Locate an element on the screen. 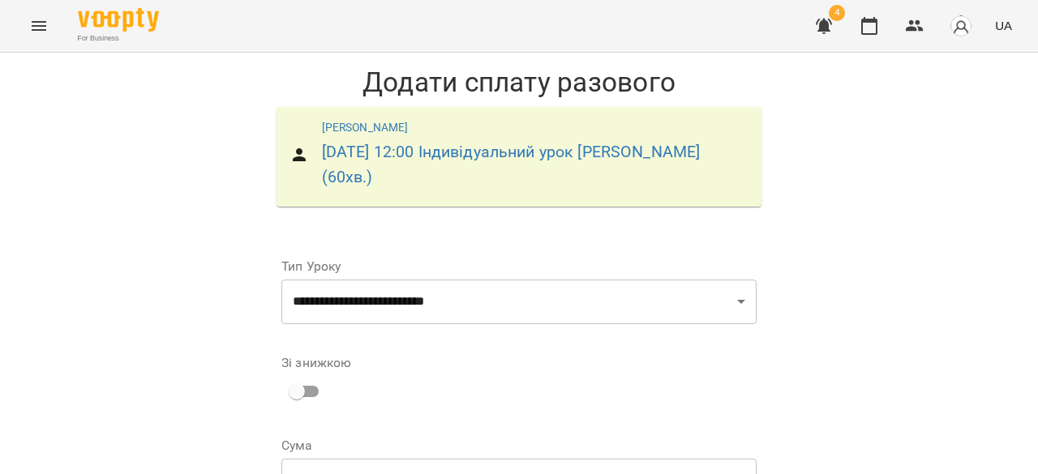 Image resolution: width=1038 pixels, height=474 pixels. img: avatar_s.png is located at coordinates (961, 26).